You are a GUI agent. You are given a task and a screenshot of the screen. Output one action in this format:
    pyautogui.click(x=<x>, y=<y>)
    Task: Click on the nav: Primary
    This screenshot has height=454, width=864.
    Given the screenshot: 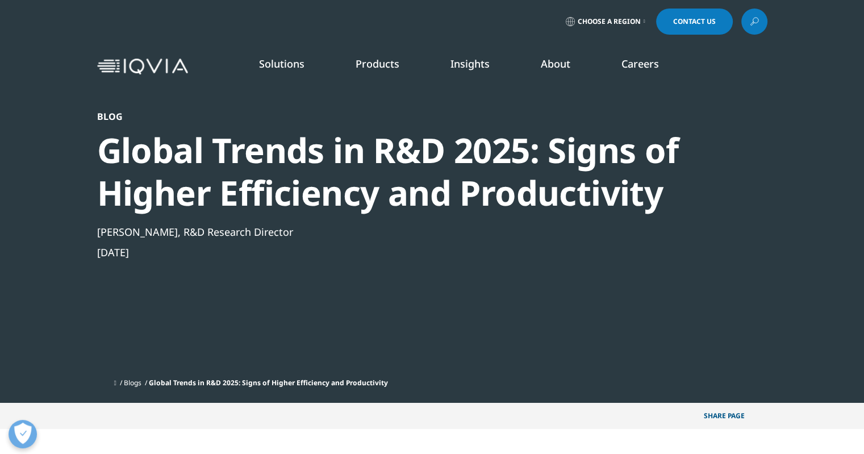 What is the action you would take?
    pyautogui.click(x=480, y=66)
    